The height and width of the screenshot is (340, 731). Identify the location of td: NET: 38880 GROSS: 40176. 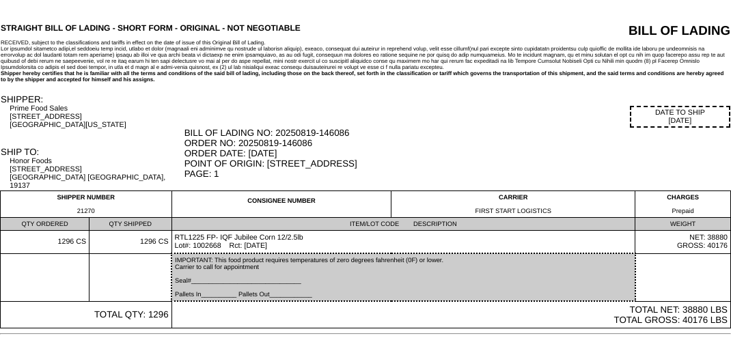
(683, 242).